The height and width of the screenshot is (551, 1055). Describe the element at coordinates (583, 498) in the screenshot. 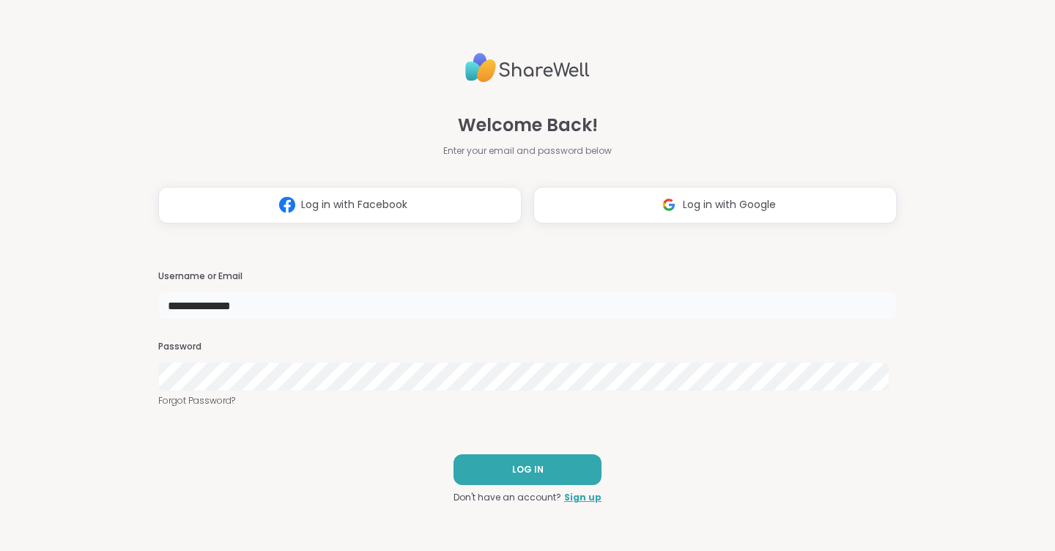

I see `a: Sign up` at that location.